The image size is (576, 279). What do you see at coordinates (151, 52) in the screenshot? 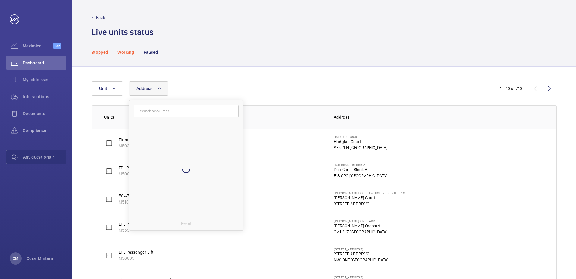
I see `p: Paused` at bounding box center [151, 52].